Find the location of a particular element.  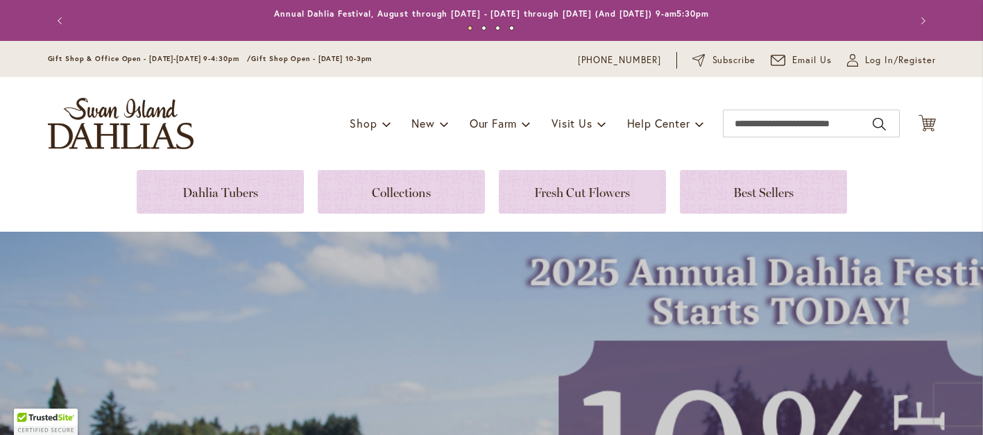

span: Our Farm is located at coordinates (493, 123).